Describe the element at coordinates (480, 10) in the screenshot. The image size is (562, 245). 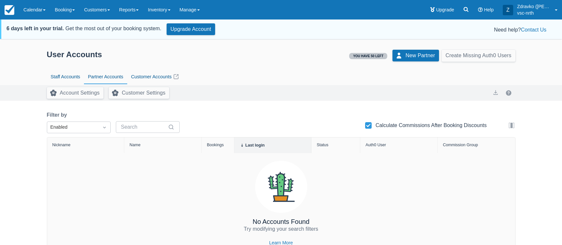
I see `i: Help` at that location.